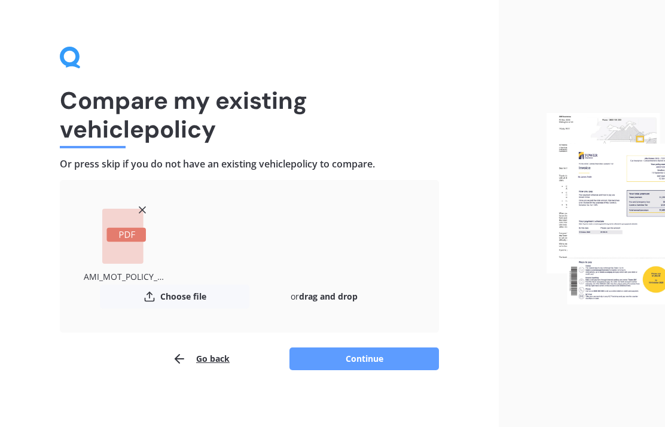 The height and width of the screenshot is (427, 665). I want to click on b: drag and drop, so click(328, 296).